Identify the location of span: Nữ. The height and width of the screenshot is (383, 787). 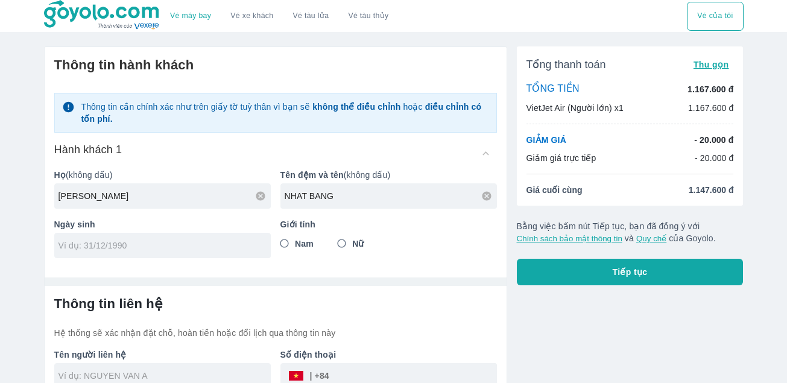
(357, 244).